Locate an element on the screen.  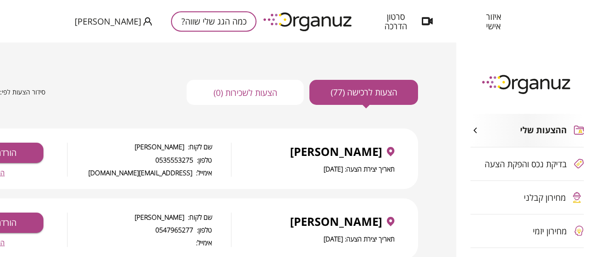
span: איזור אישי is located at coordinates (493, 21).